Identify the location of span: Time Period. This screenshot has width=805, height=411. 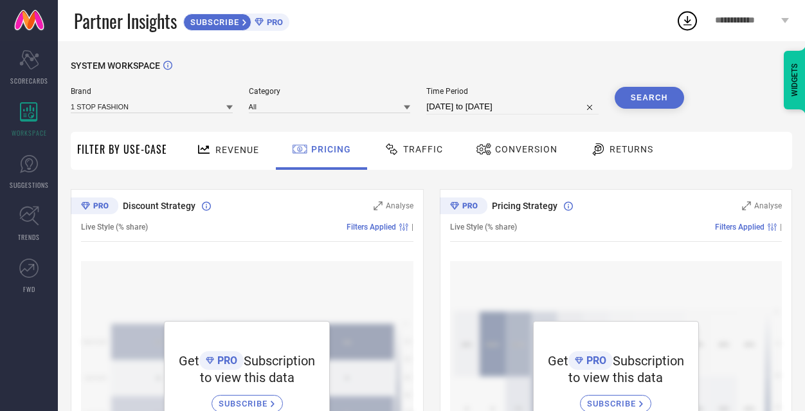
(512, 91).